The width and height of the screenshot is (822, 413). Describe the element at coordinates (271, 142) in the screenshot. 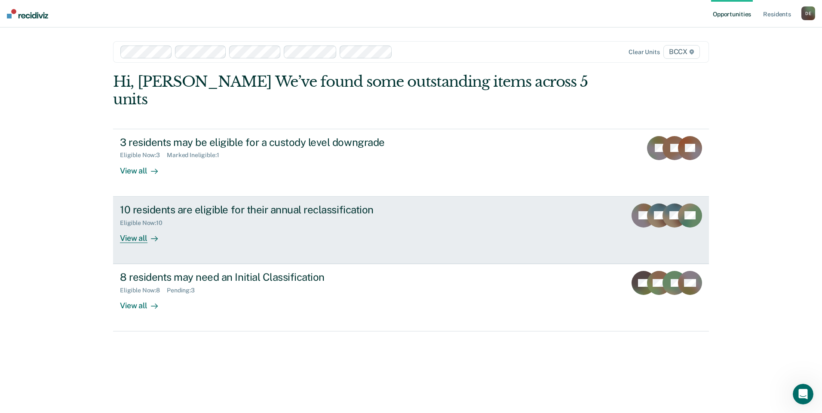

I see `div: 3 residents may be eligible for a custody level downgrade` at that location.